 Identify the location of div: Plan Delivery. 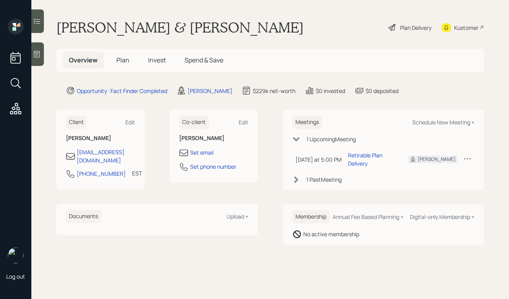
(416, 27).